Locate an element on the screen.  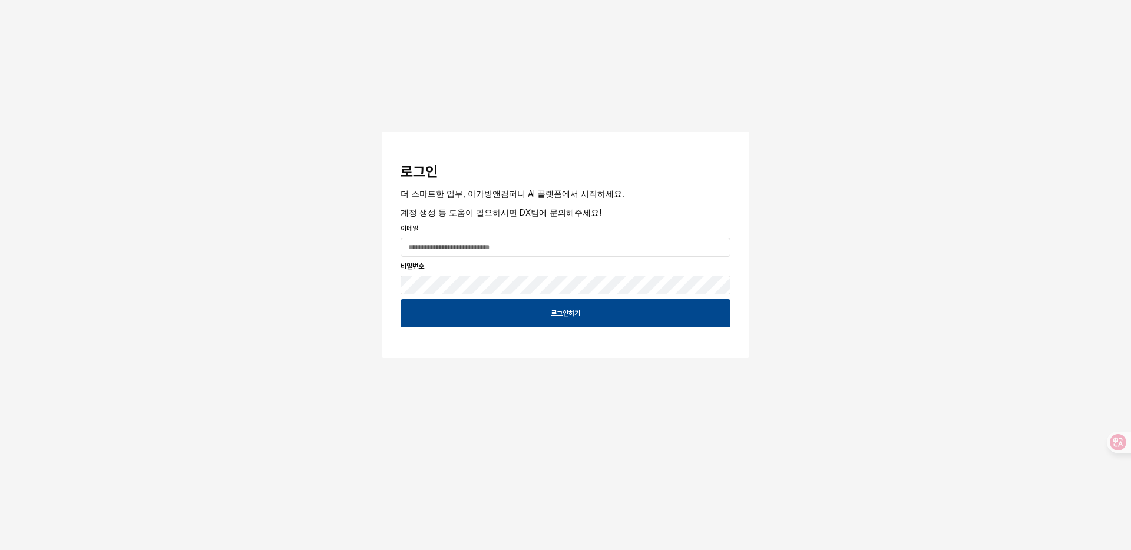
h3: 로그인 is located at coordinates (565, 172).